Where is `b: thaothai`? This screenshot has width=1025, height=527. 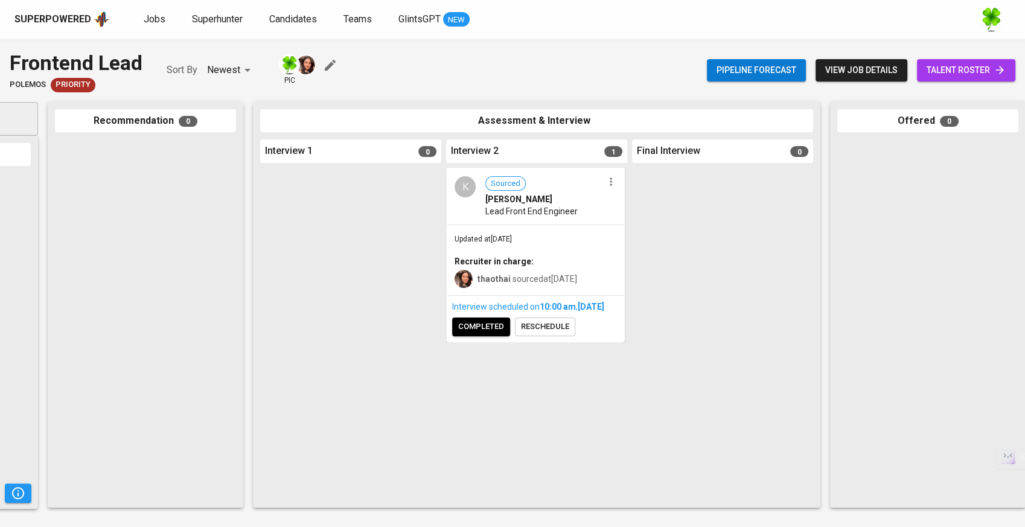
b: thaothai is located at coordinates (494, 279).